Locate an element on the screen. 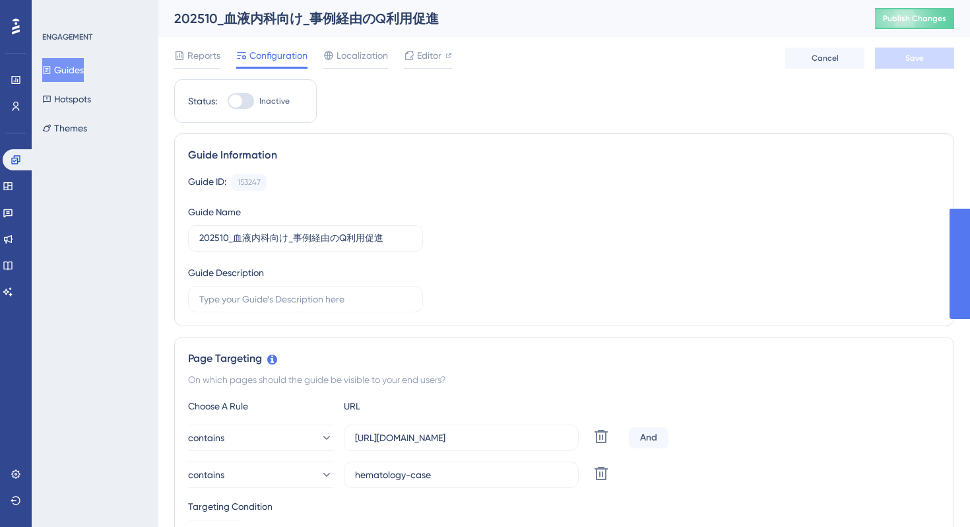  div: URL is located at coordinates (416, 406).